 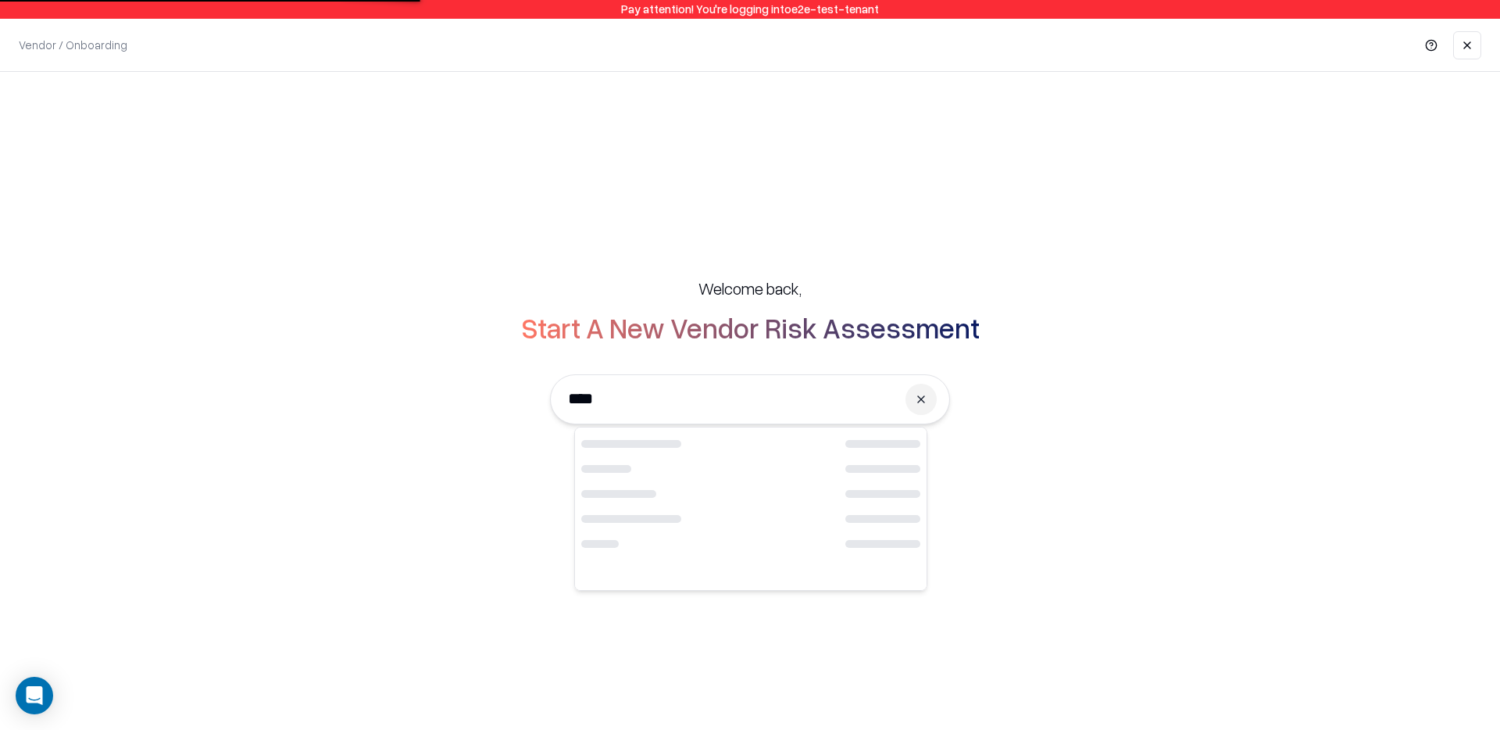 I want to click on div: Open Intercom Messenger, so click(x=34, y=695).